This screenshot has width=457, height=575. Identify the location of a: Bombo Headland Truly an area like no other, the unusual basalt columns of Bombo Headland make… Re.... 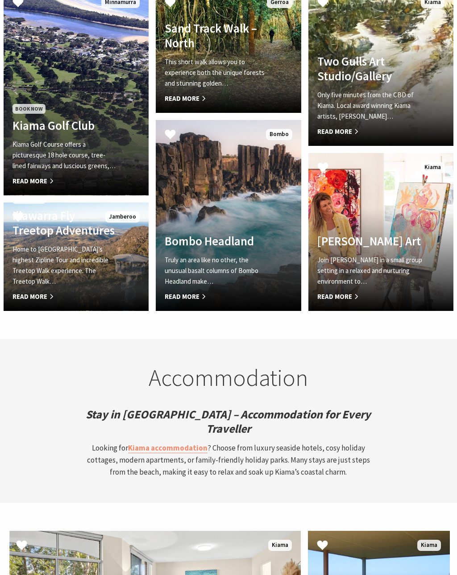
(228, 215).